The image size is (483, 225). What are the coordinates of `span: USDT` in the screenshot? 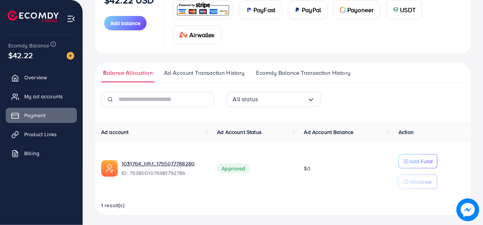 It's located at (408, 10).